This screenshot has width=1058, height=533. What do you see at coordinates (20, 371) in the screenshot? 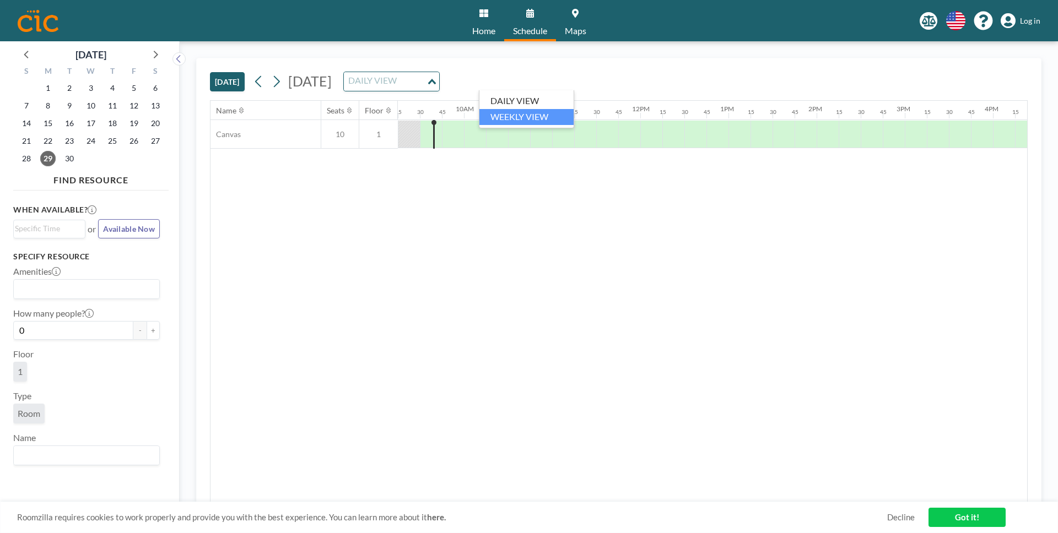
I see `span: 1` at bounding box center [20, 371].